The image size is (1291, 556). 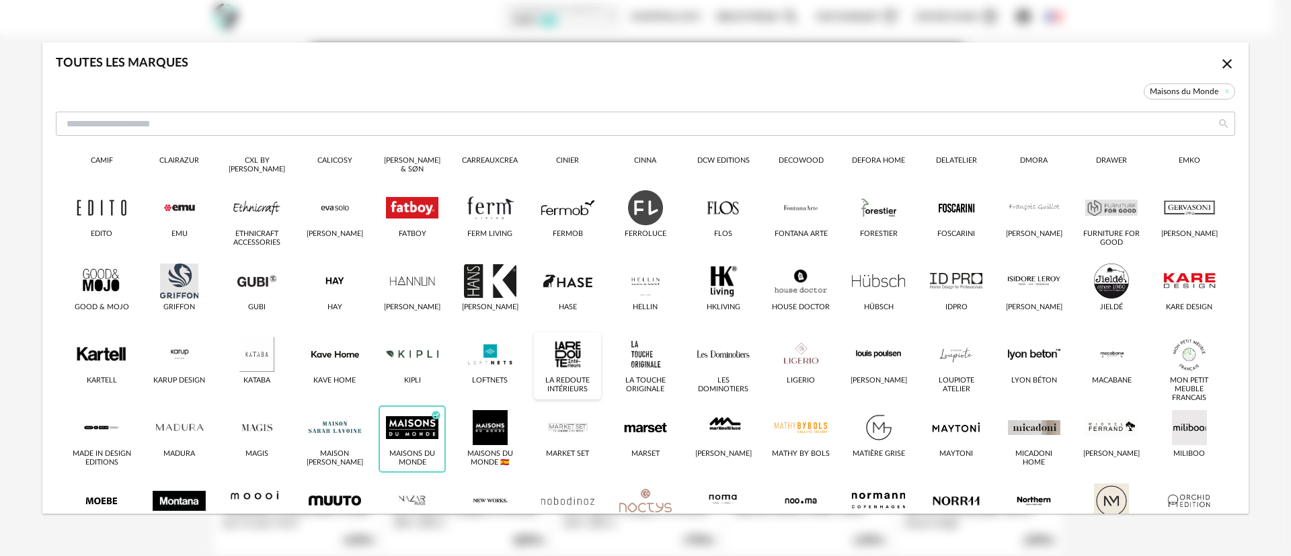 What do you see at coordinates (257, 380) in the screenshot?
I see `div: Kataba` at bounding box center [257, 380].